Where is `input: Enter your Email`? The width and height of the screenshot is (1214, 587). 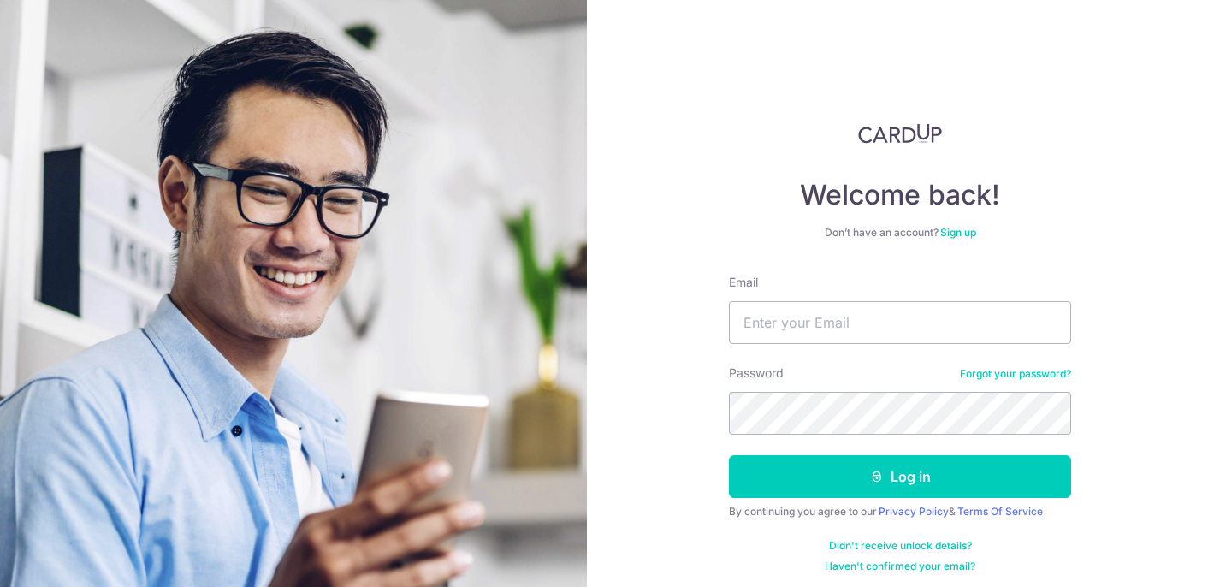
input: Enter your Email is located at coordinates (900, 323).